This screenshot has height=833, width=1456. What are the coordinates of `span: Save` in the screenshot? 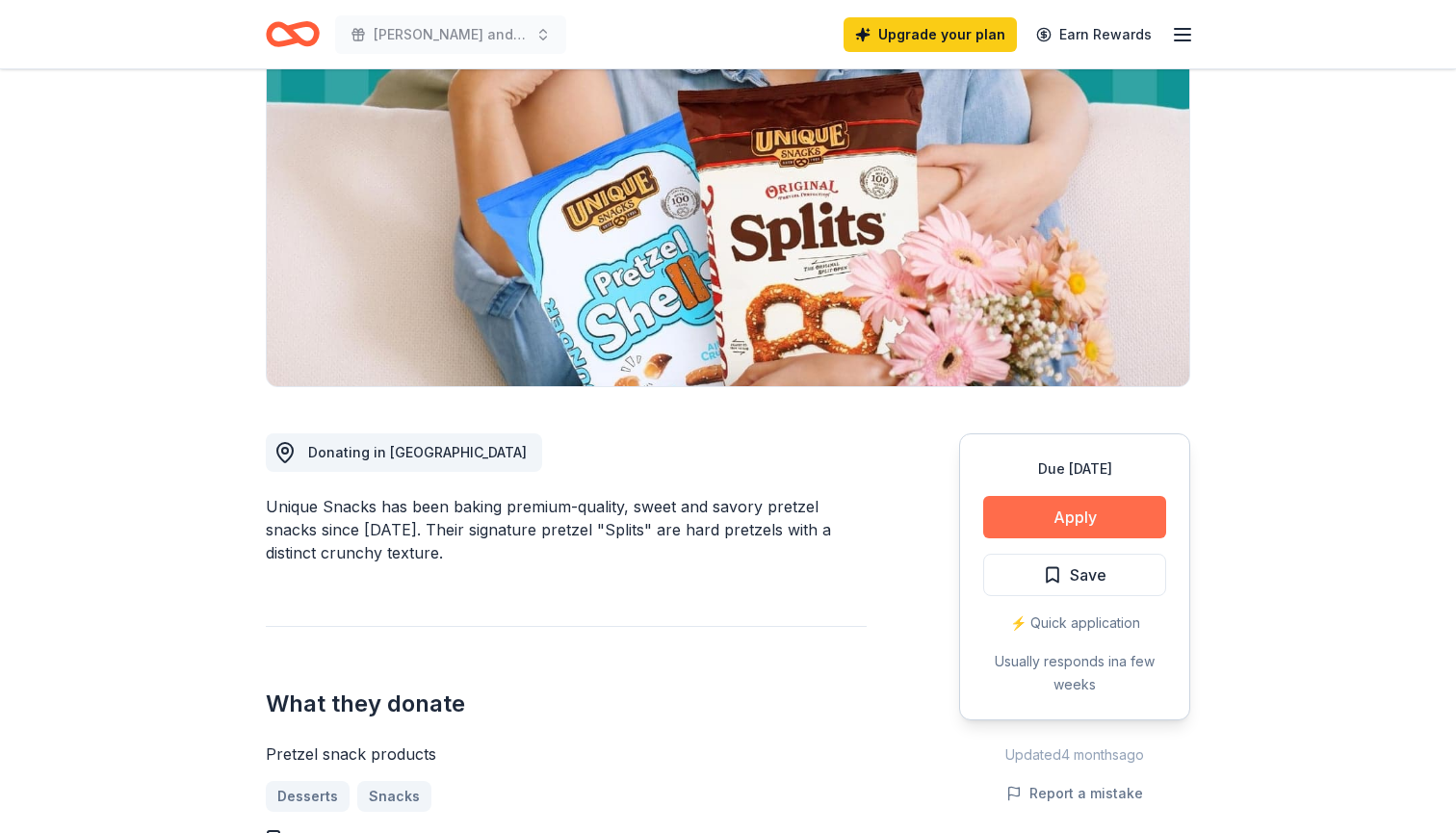 It's located at (1088, 575).